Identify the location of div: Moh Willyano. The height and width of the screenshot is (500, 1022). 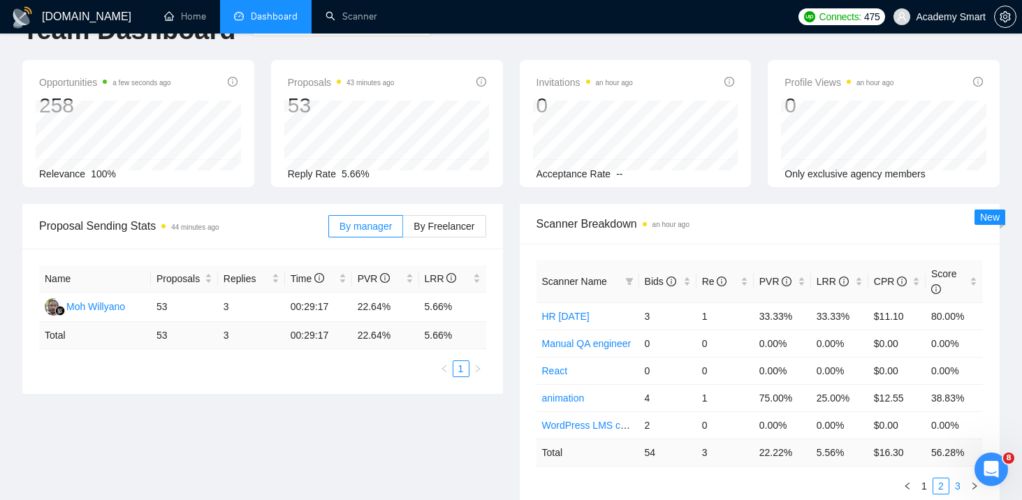
(96, 307).